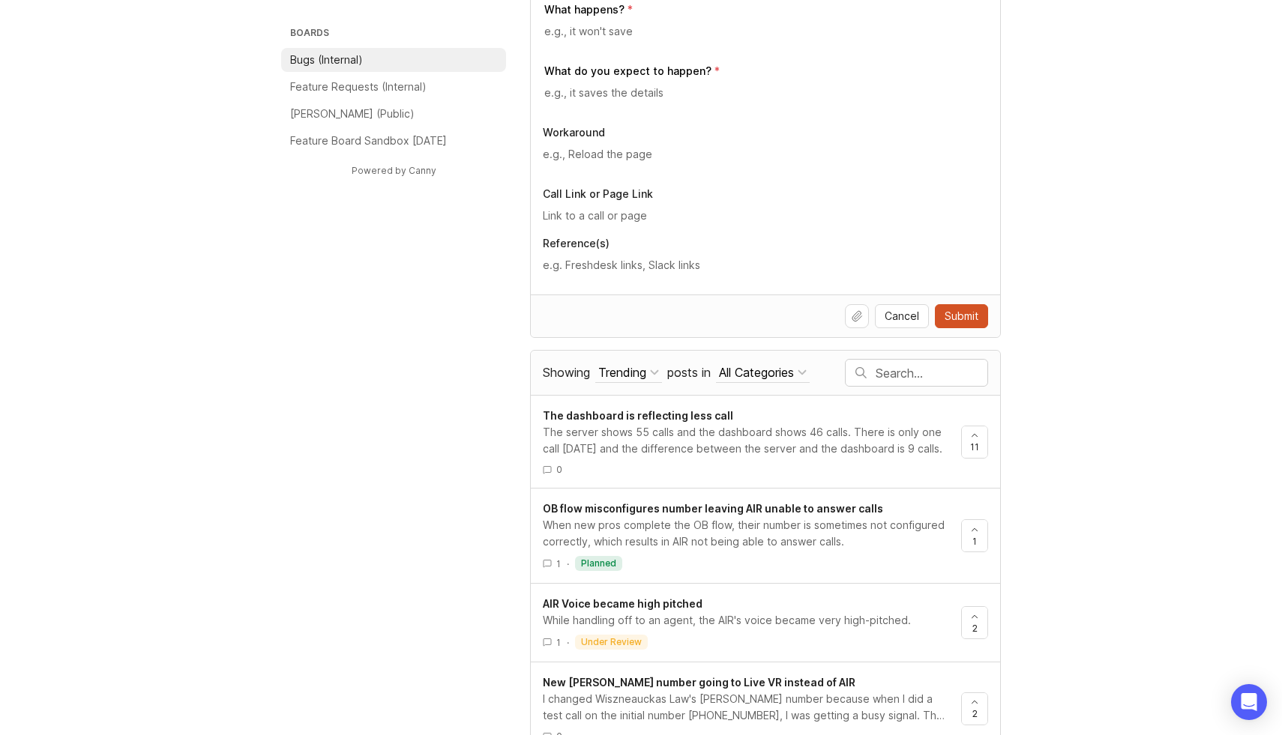 The height and width of the screenshot is (735, 1282). What do you see at coordinates (902, 316) in the screenshot?
I see `button: Cancel` at bounding box center [902, 316].